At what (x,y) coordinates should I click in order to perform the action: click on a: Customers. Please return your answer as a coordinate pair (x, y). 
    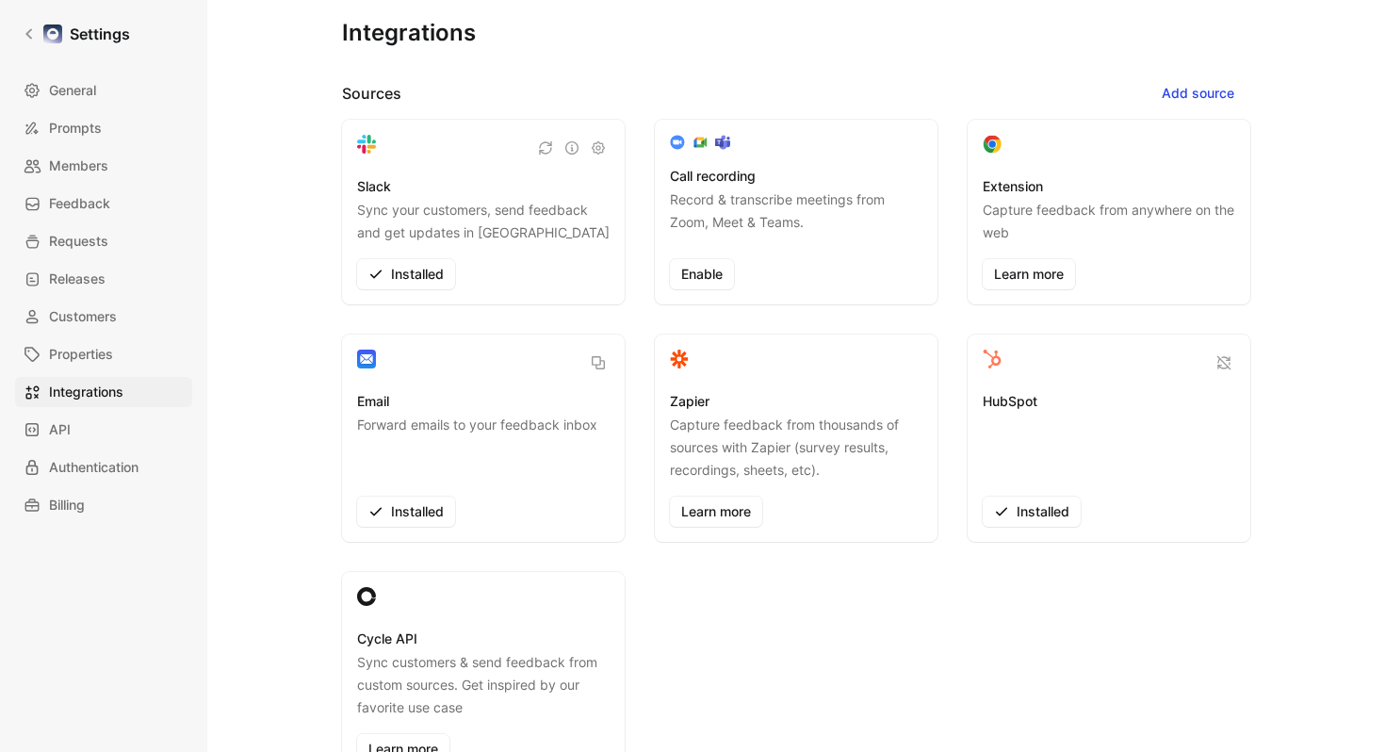
    Looking at the image, I should click on (104, 317).